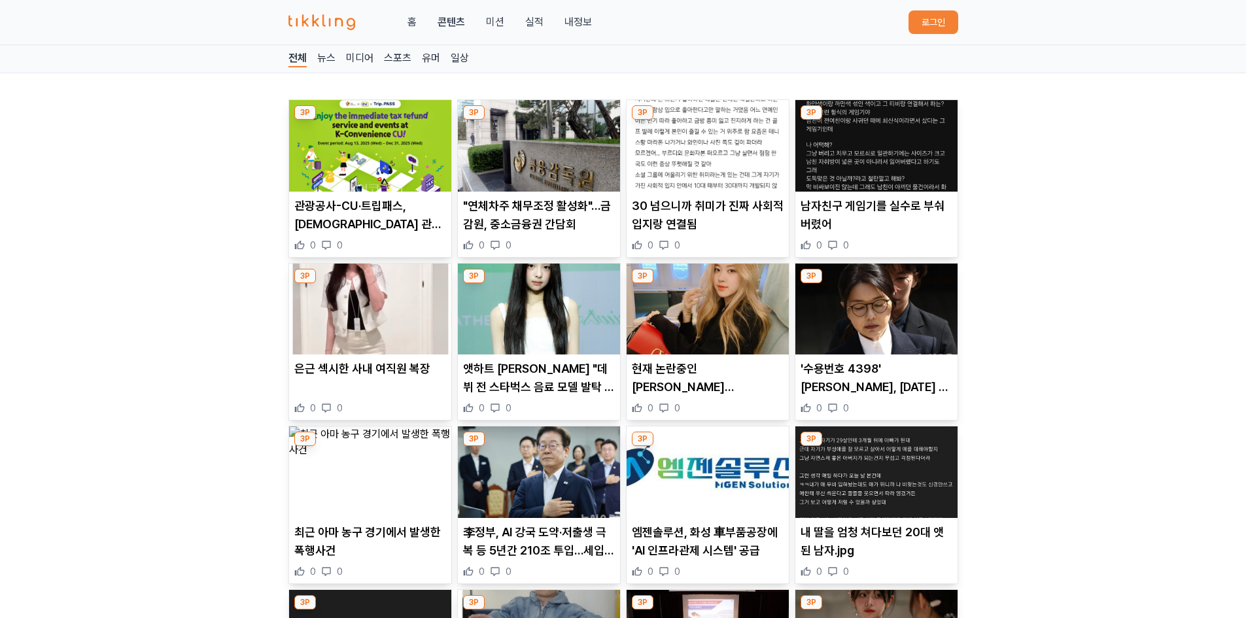 This screenshot has width=1246, height=618. Describe the element at coordinates (412, 22) in the screenshot. I see `a: 홈` at that location.